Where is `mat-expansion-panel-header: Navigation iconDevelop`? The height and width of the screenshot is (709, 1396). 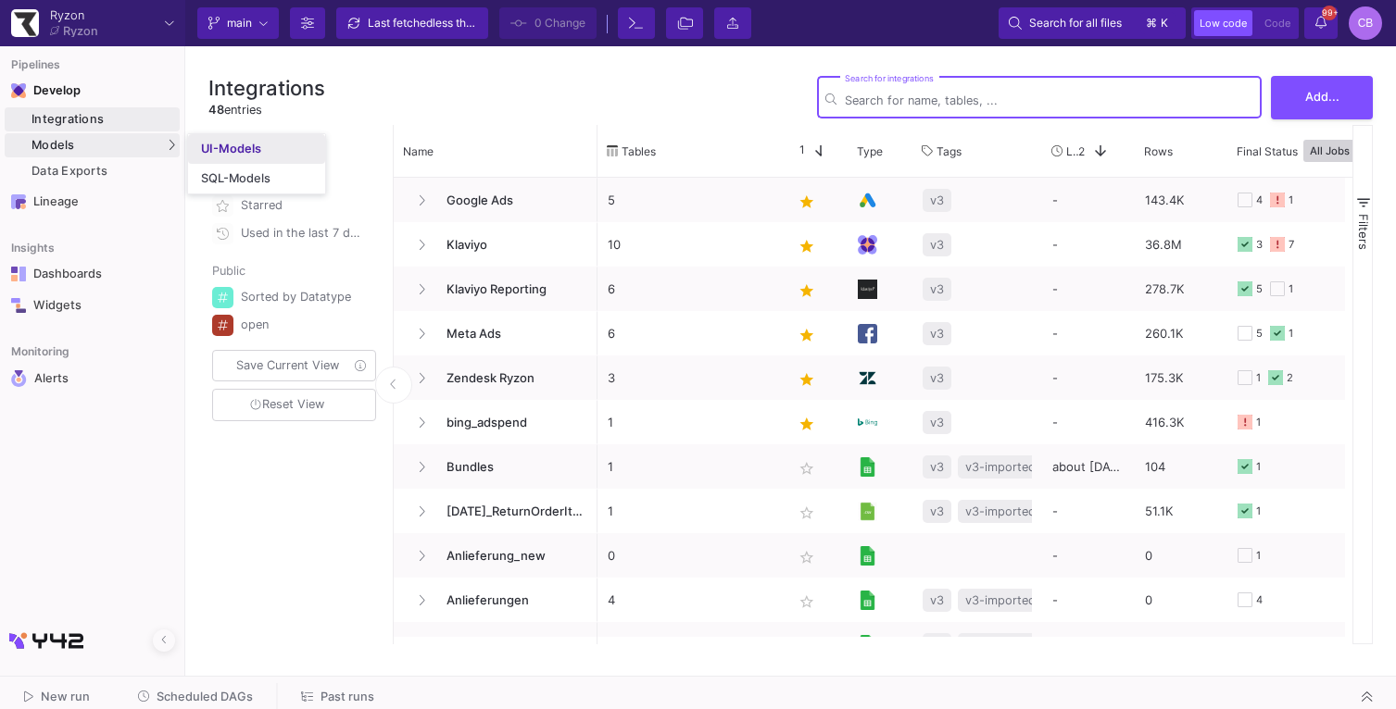 mat-expansion-panel-header: Navigation iconDevelop is located at coordinates (92, 91).